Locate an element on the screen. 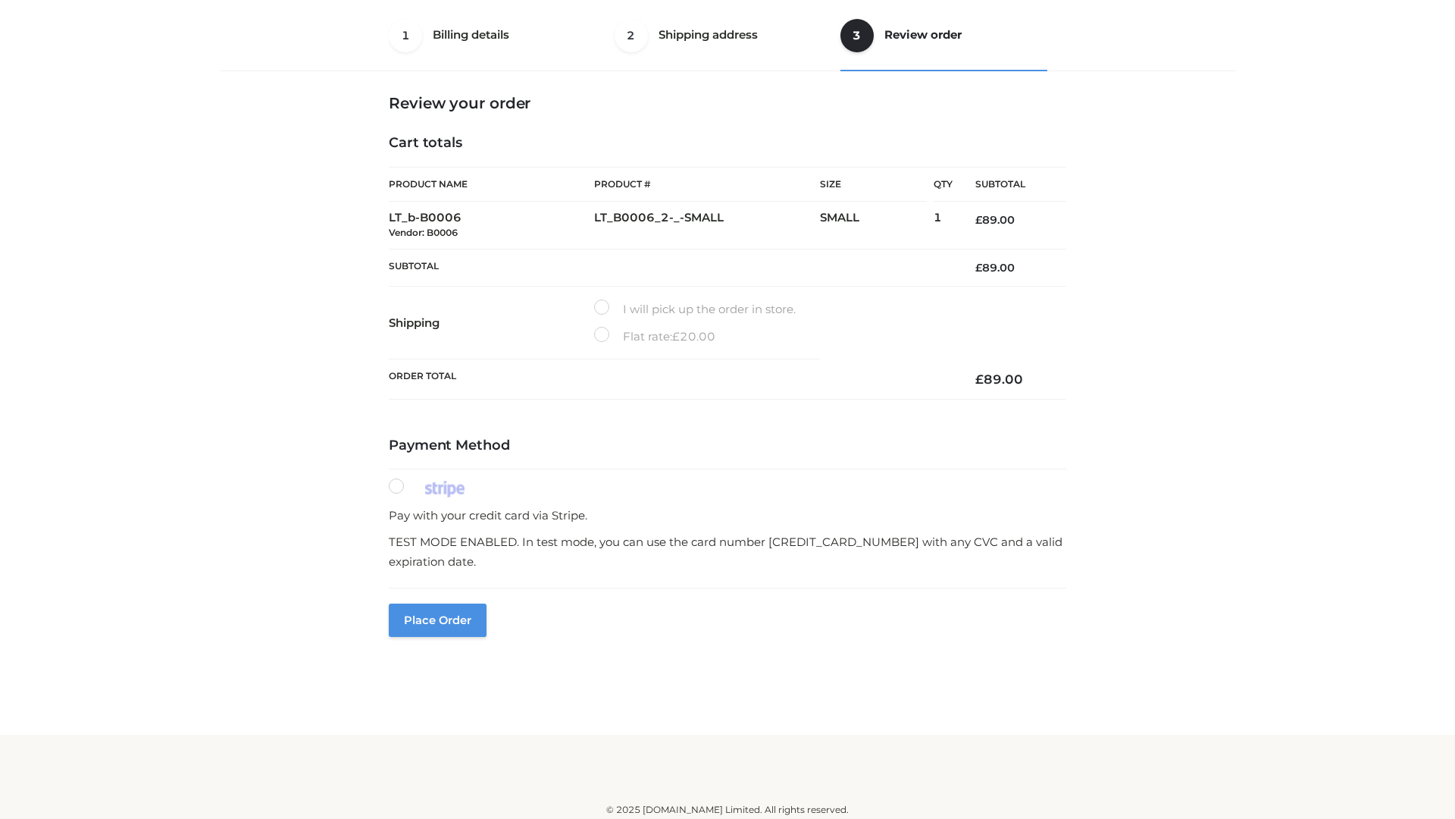  h4: Cart totals is located at coordinates (728, 143).